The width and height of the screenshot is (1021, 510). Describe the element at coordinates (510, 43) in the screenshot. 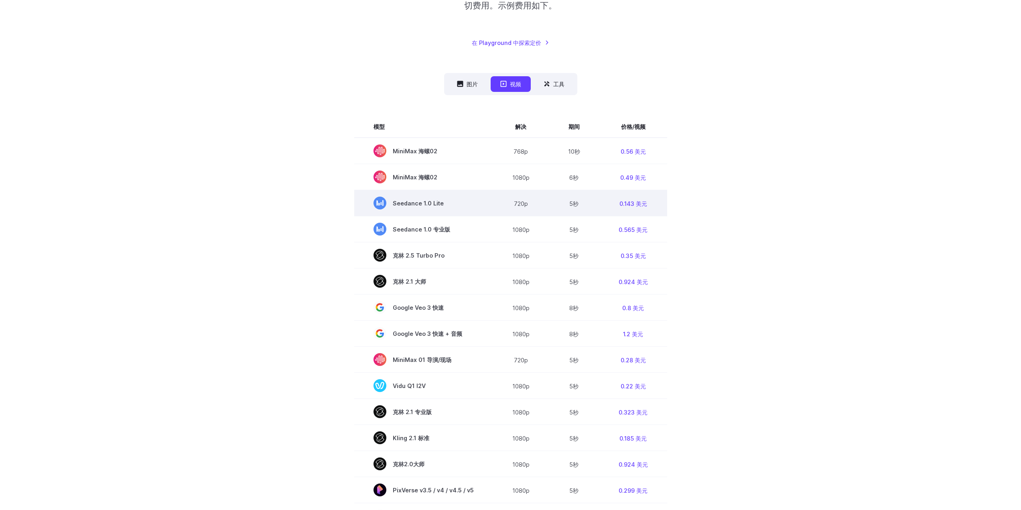

I see `a: 在 Playground 中探索定价` at that location.